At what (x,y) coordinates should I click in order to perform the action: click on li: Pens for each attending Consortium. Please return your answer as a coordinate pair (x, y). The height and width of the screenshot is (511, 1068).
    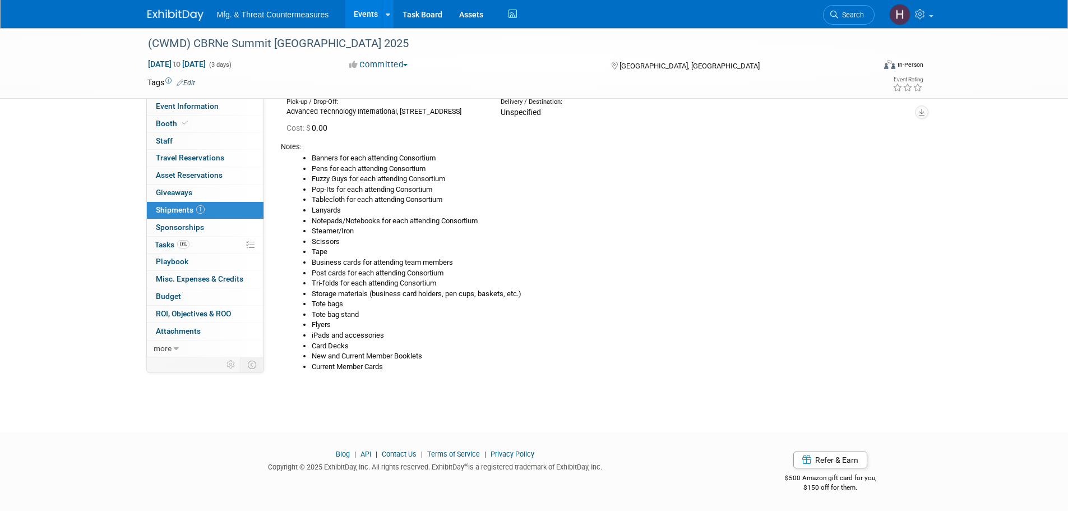
    Looking at the image, I should click on (612, 169).